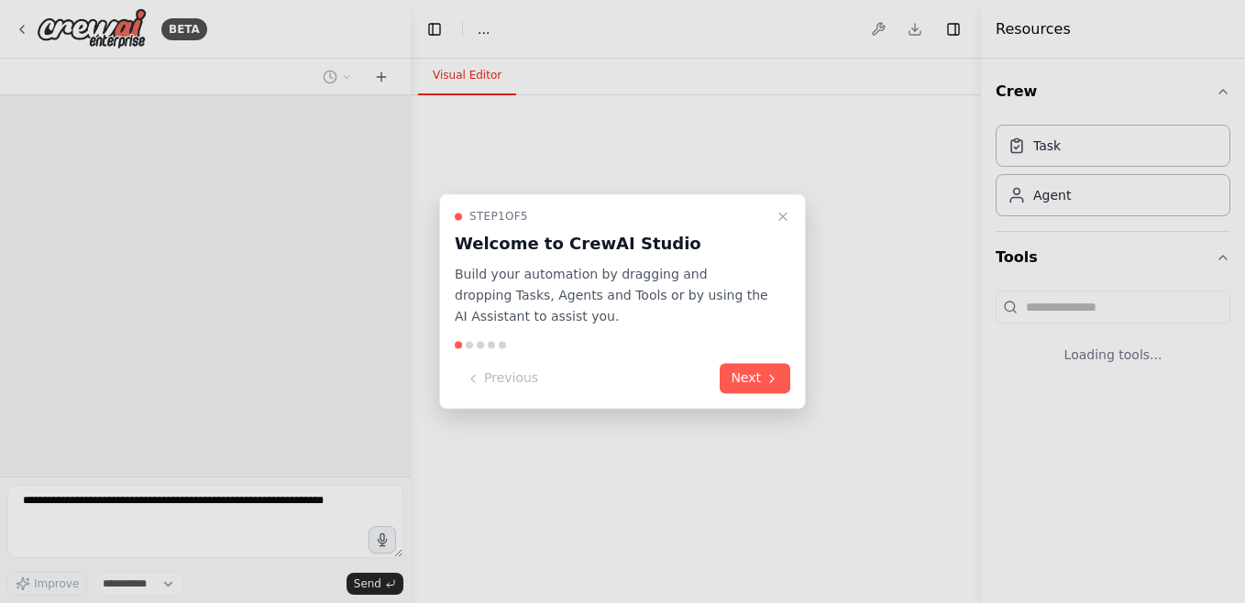  What do you see at coordinates (501, 379) in the screenshot?
I see `button: Previous` at bounding box center [501, 379].